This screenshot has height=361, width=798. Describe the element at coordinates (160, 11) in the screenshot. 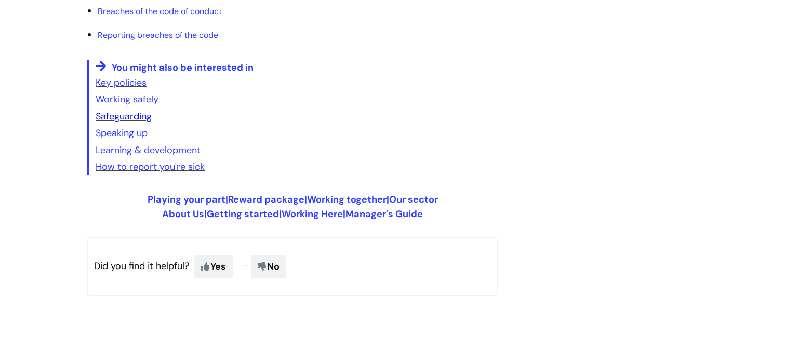

I see `a: Breaches of the code of conduct` at that location.